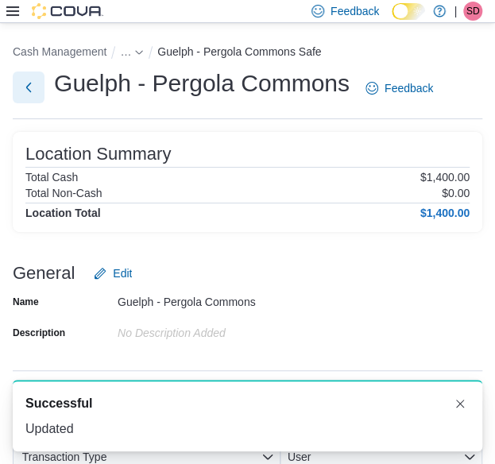 The height and width of the screenshot is (464, 495). What do you see at coordinates (98, 154) in the screenshot?
I see `h3: Location Summary` at bounding box center [98, 154].